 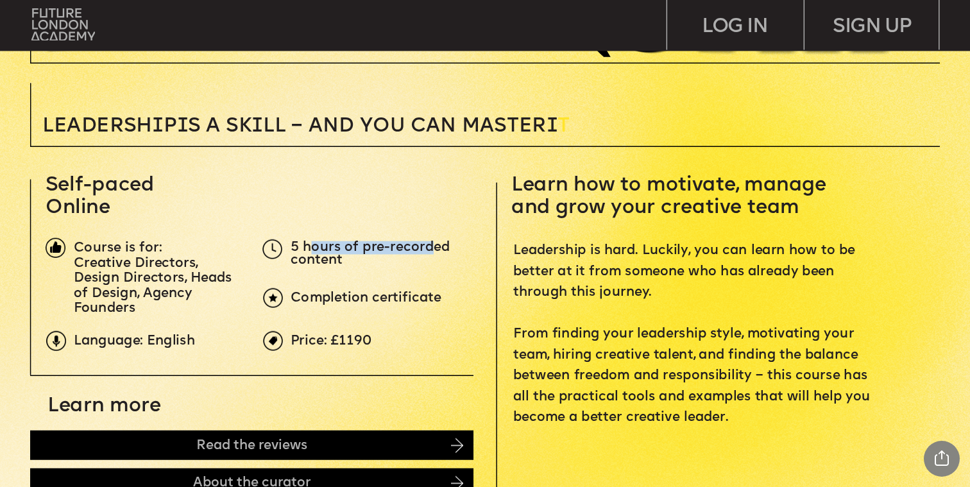 What do you see at coordinates (457, 445) in the screenshot?
I see `img: image-14cb1b2c-41b0-4782-8715-07bdb6bd2f06.png` at bounding box center [457, 445].